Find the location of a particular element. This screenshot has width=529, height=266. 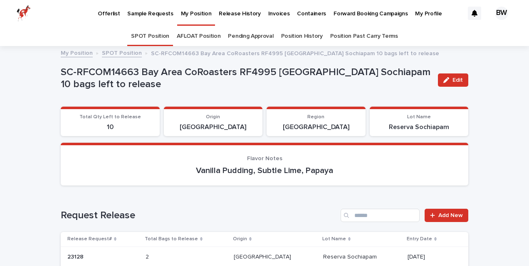

p: Lot Name is located at coordinates (334, 239).